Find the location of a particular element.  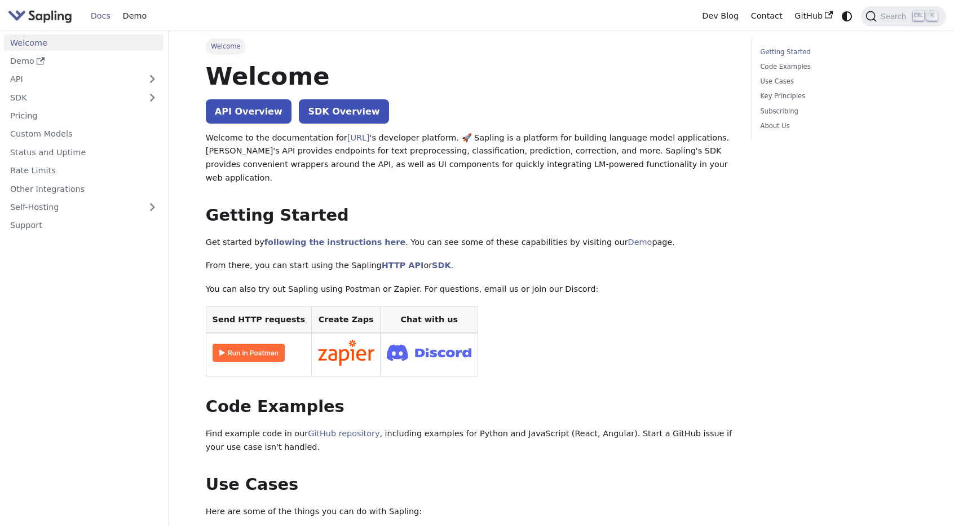

img: Run in Postman is located at coordinates (249, 352).